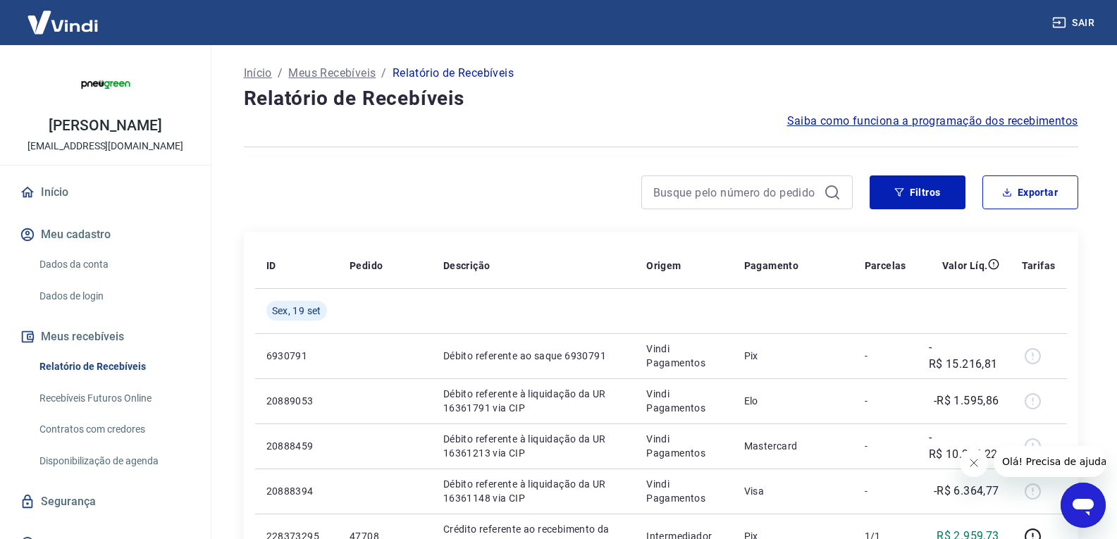 This screenshot has width=1117, height=539. I want to click on h4: Relatório de Recebíveis, so click(661, 99).